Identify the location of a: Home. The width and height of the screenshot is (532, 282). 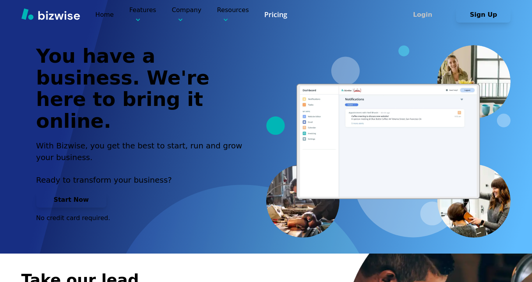
(104, 14).